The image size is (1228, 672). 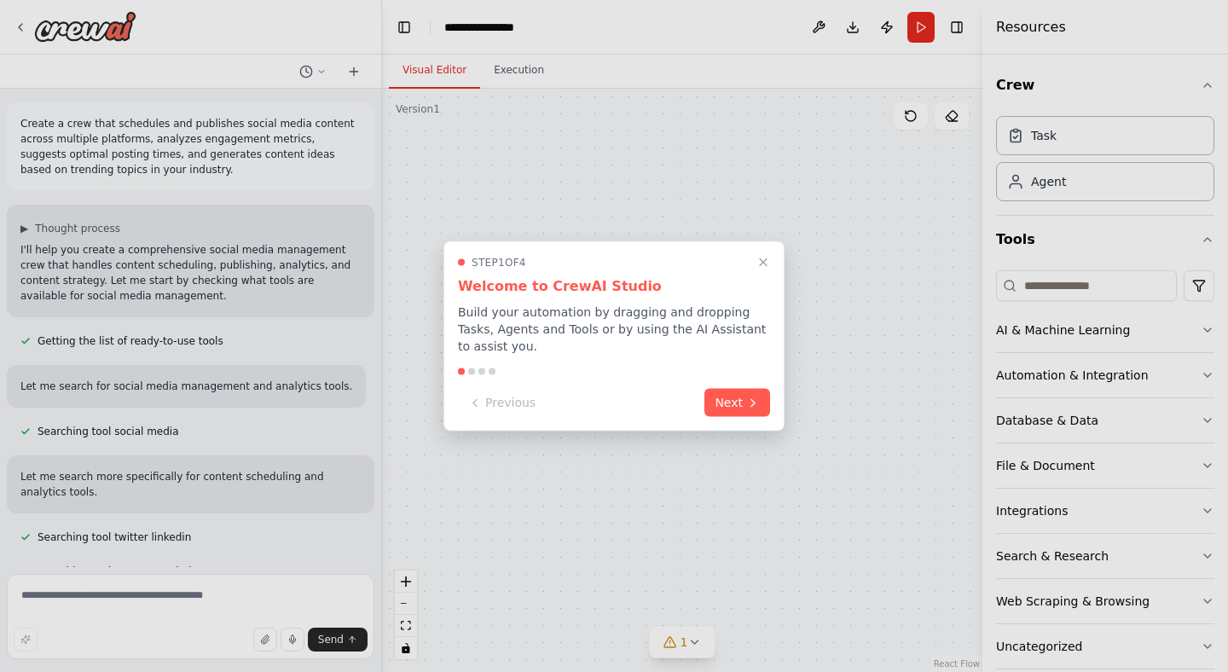 What do you see at coordinates (737, 403) in the screenshot?
I see `button: Next` at bounding box center [737, 403].